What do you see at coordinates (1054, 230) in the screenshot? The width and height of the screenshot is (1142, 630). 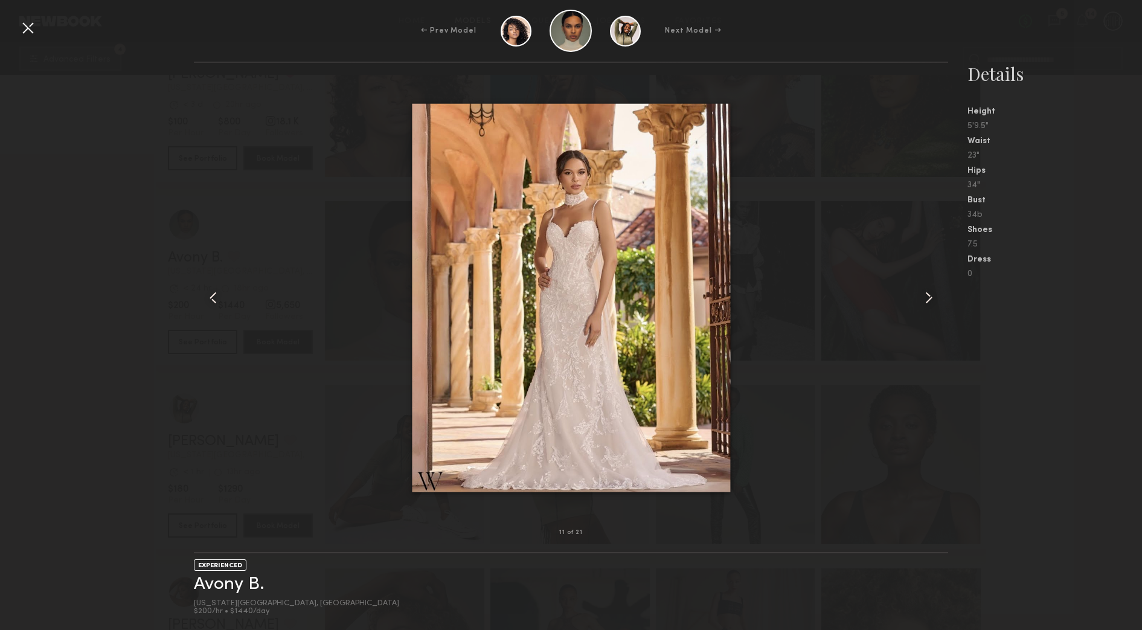 I see `div: Shoes` at bounding box center [1054, 230].